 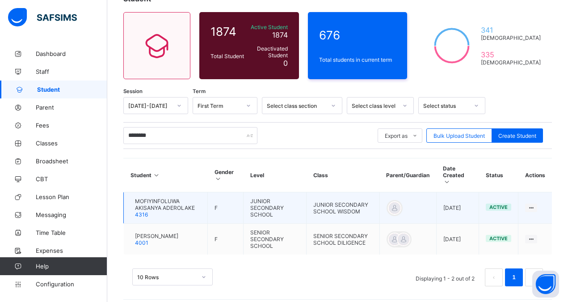 I want to click on td: JUNIOR SECONDARY SCHOOL WISDOM, so click(x=343, y=208).